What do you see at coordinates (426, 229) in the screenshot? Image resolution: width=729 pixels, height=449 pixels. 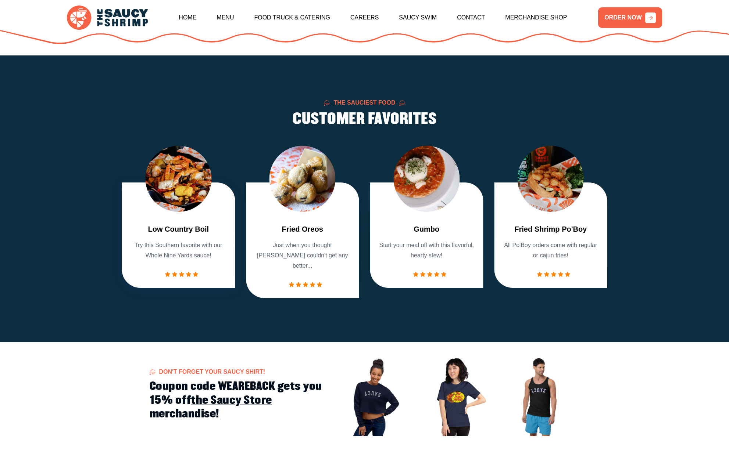 I see `a: Gumbo` at bounding box center [426, 229].